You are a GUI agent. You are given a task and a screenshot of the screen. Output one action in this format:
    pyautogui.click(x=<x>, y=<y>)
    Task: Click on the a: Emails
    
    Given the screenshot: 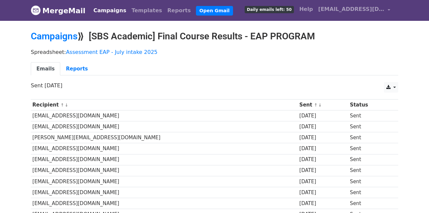 What is the action you would take?
    pyautogui.click(x=45, y=69)
    